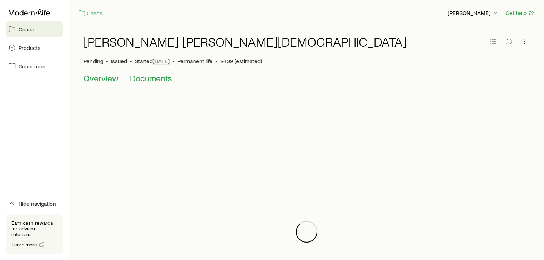 The width and height of the screenshot is (544, 260). What do you see at coordinates (520, 13) in the screenshot?
I see `button: Get help` at bounding box center [520, 13].